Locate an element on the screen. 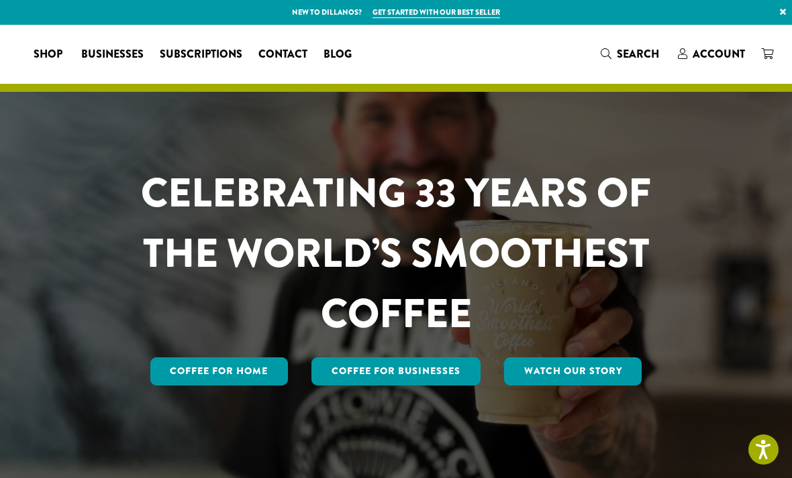 This screenshot has width=792, height=478. a: Watch Our Story is located at coordinates (573, 372).